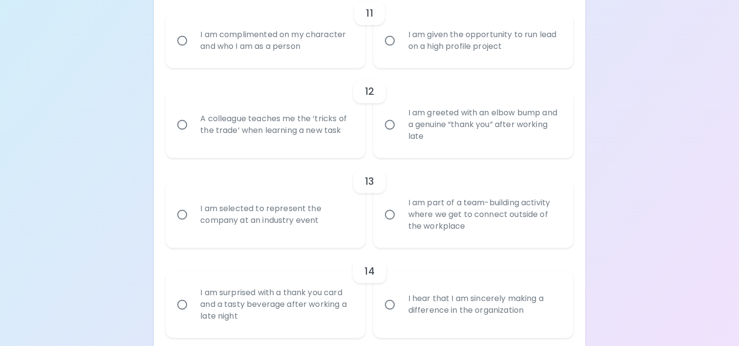  I want to click on h6: 12, so click(369, 91).